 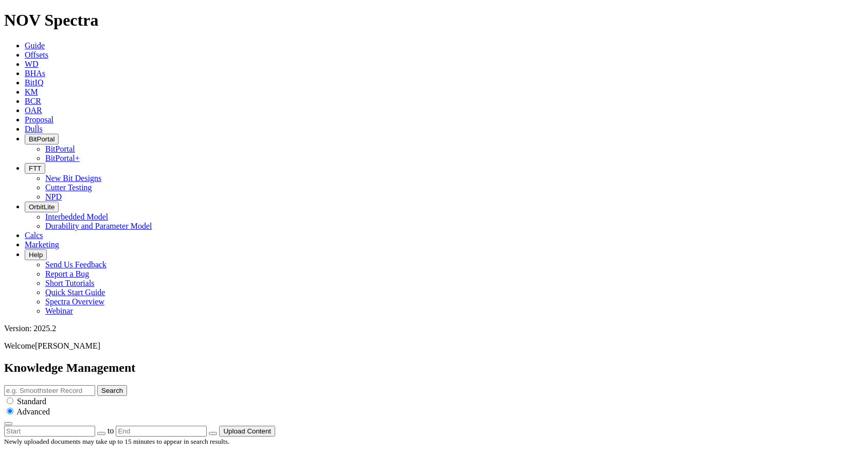 What do you see at coordinates (35, 73) in the screenshot?
I see `span: BHAs` at bounding box center [35, 73].